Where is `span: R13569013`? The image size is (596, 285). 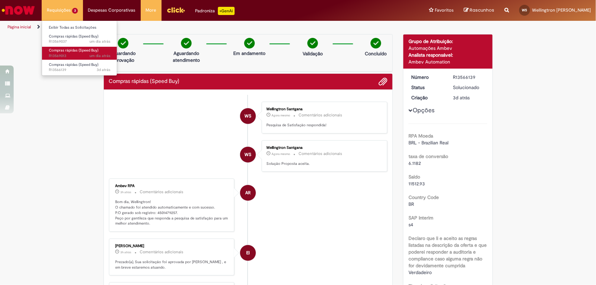 span: R13569013 is located at coordinates (80, 56).